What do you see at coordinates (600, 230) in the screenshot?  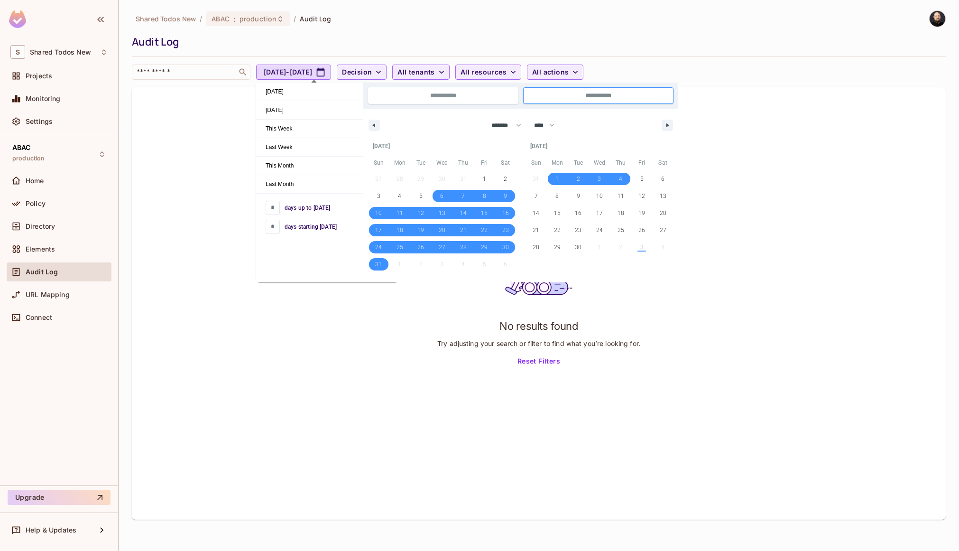 I see `span: 24` at bounding box center [600, 230].